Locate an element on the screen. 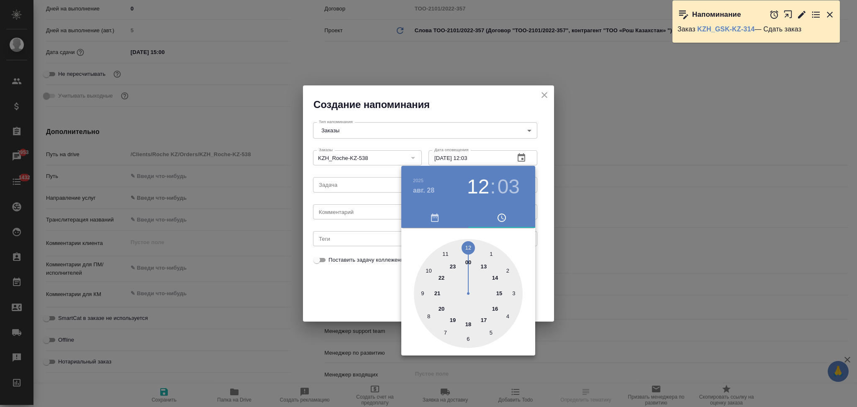 Image resolution: width=857 pixels, height=407 pixels. h6: 2025 is located at coordinates (418, 180).